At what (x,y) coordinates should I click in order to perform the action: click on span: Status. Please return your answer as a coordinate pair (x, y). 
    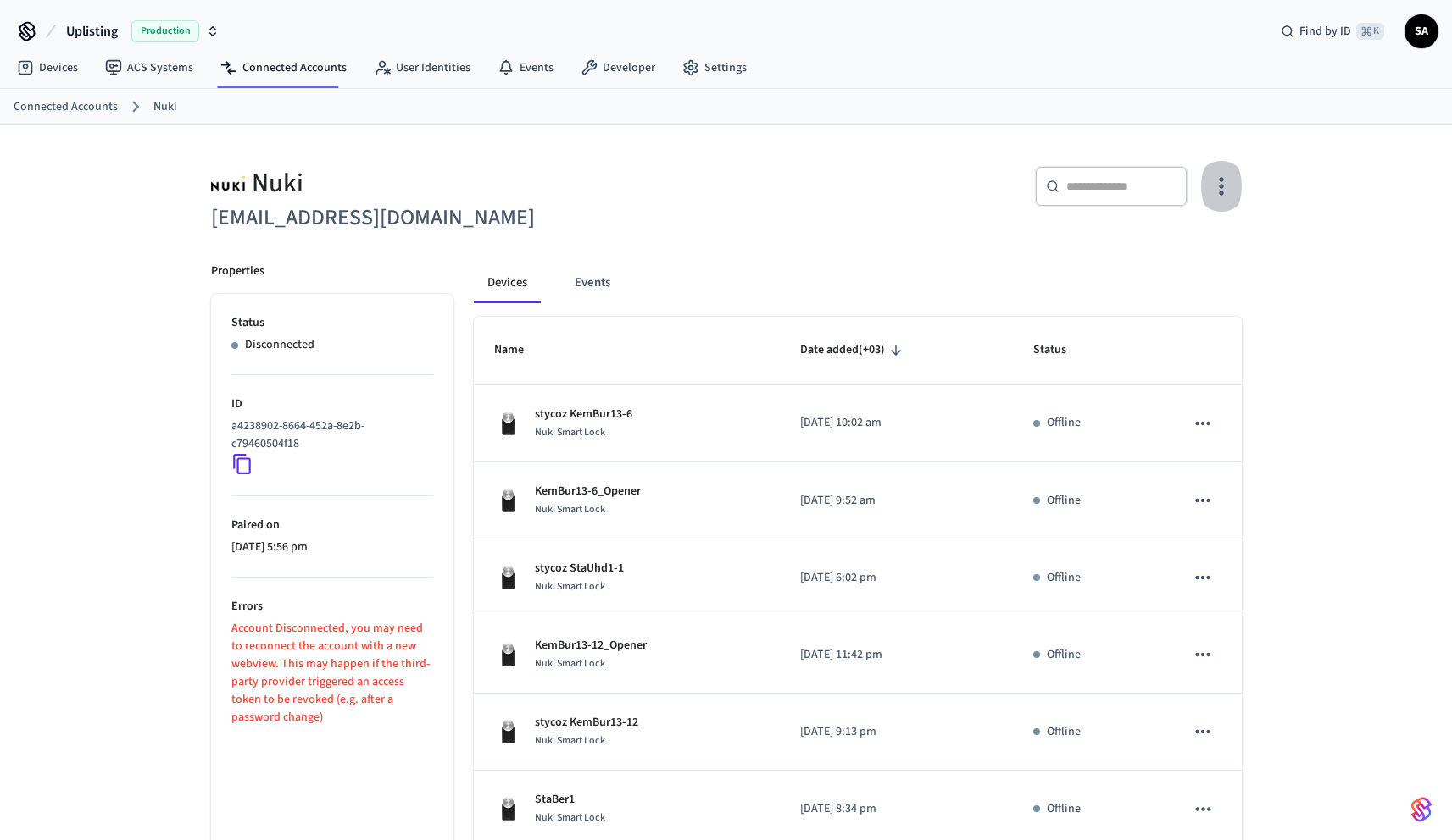
    Looking at the image, I should click on (1060, 350).